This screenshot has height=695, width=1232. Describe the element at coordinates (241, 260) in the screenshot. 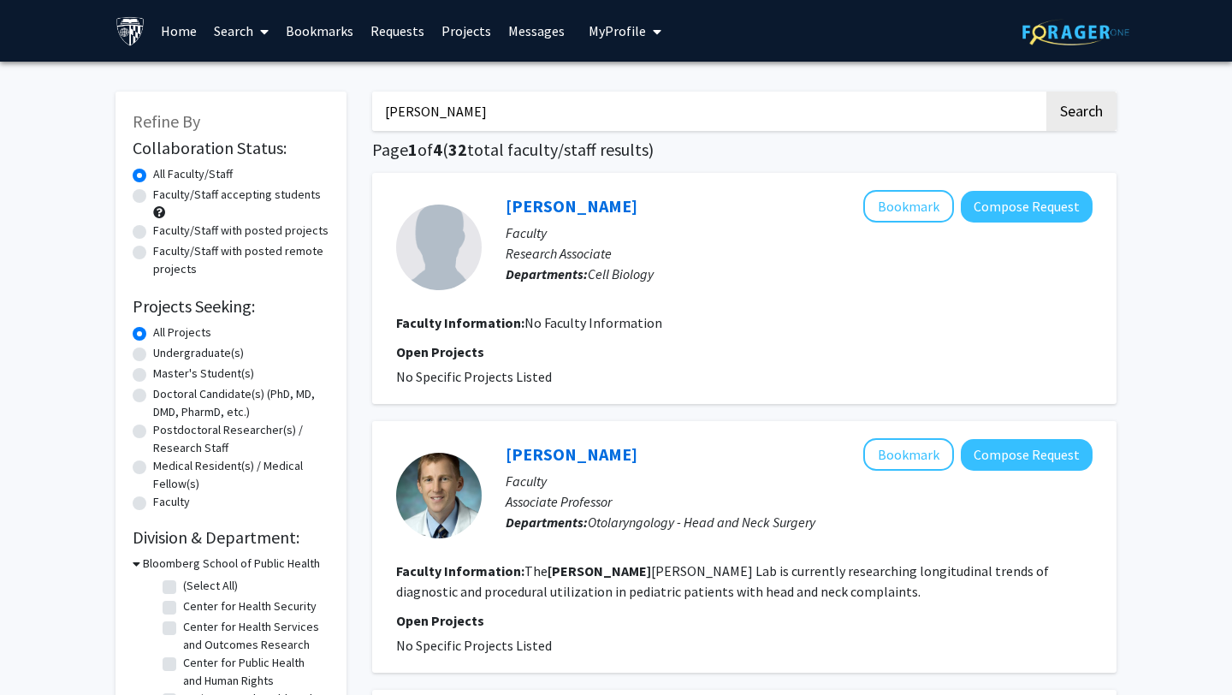

I see `label: Faculty/Staff with posted remote projects` at that location.